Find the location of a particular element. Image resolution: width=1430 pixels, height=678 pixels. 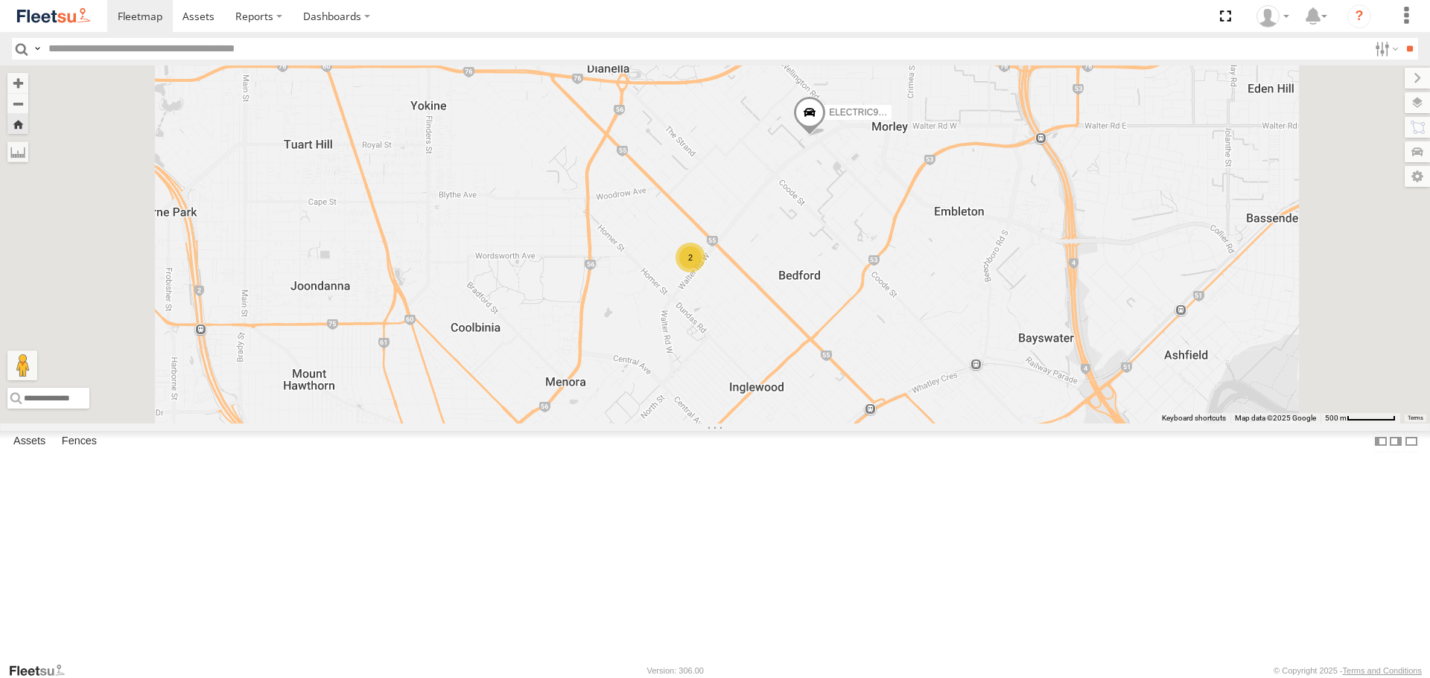

button: Map Scale: 500 m per 62 pixels is located at coordinates (1360, 419).